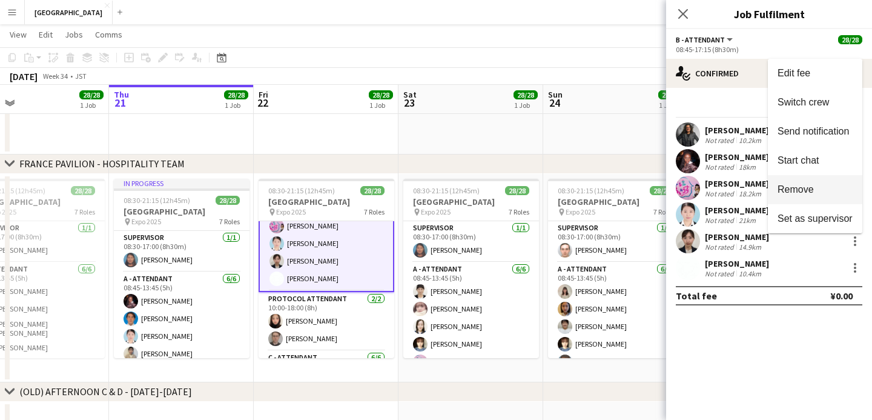  I want to click on span: Start chat, so click(798, 160).